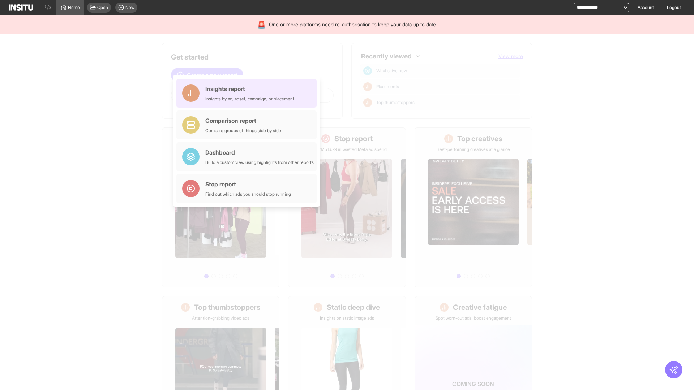 The height and width of the screenshot is (390, 694). What do you see at coordinates (260, 153) in the screenshot?
I see `div: Dashboard` at bounding box center [260, 153].